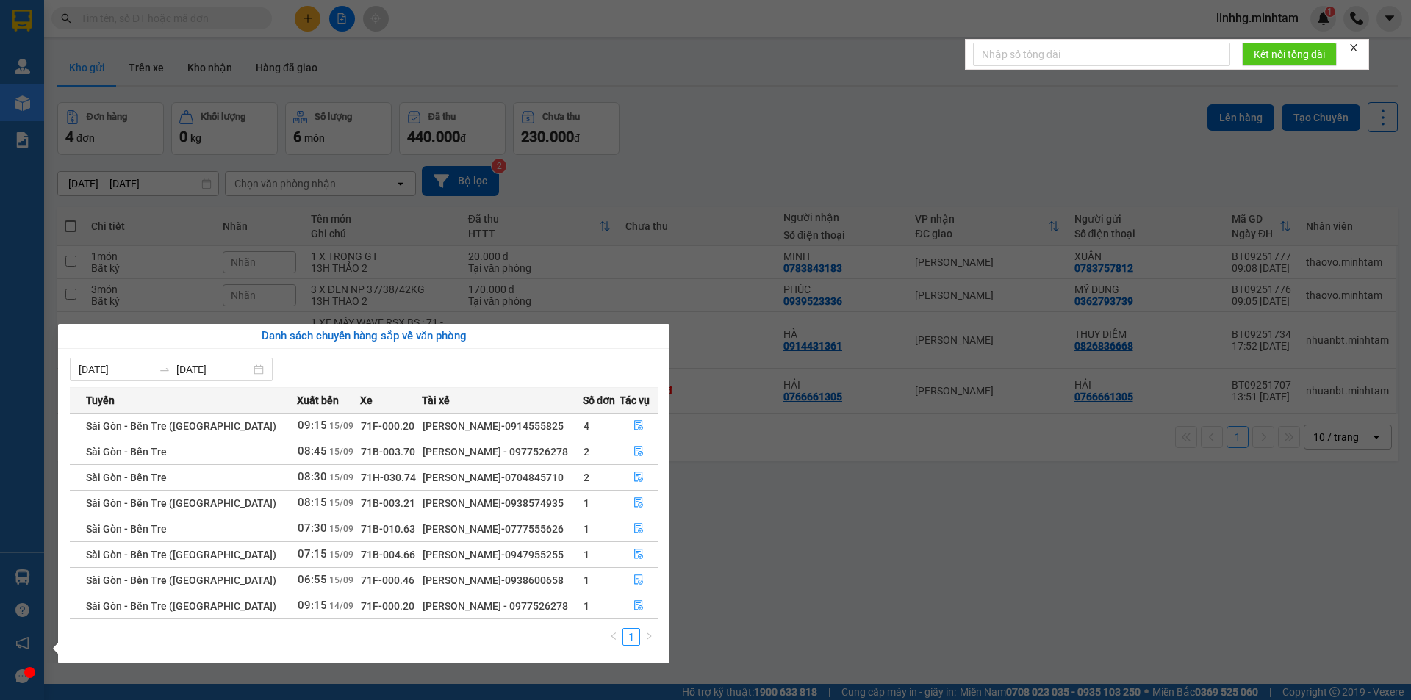  What do you see at coordinates (317, 400) in the screenshot?
I see `span: Xuất bến` at bounding box center [317, 400].